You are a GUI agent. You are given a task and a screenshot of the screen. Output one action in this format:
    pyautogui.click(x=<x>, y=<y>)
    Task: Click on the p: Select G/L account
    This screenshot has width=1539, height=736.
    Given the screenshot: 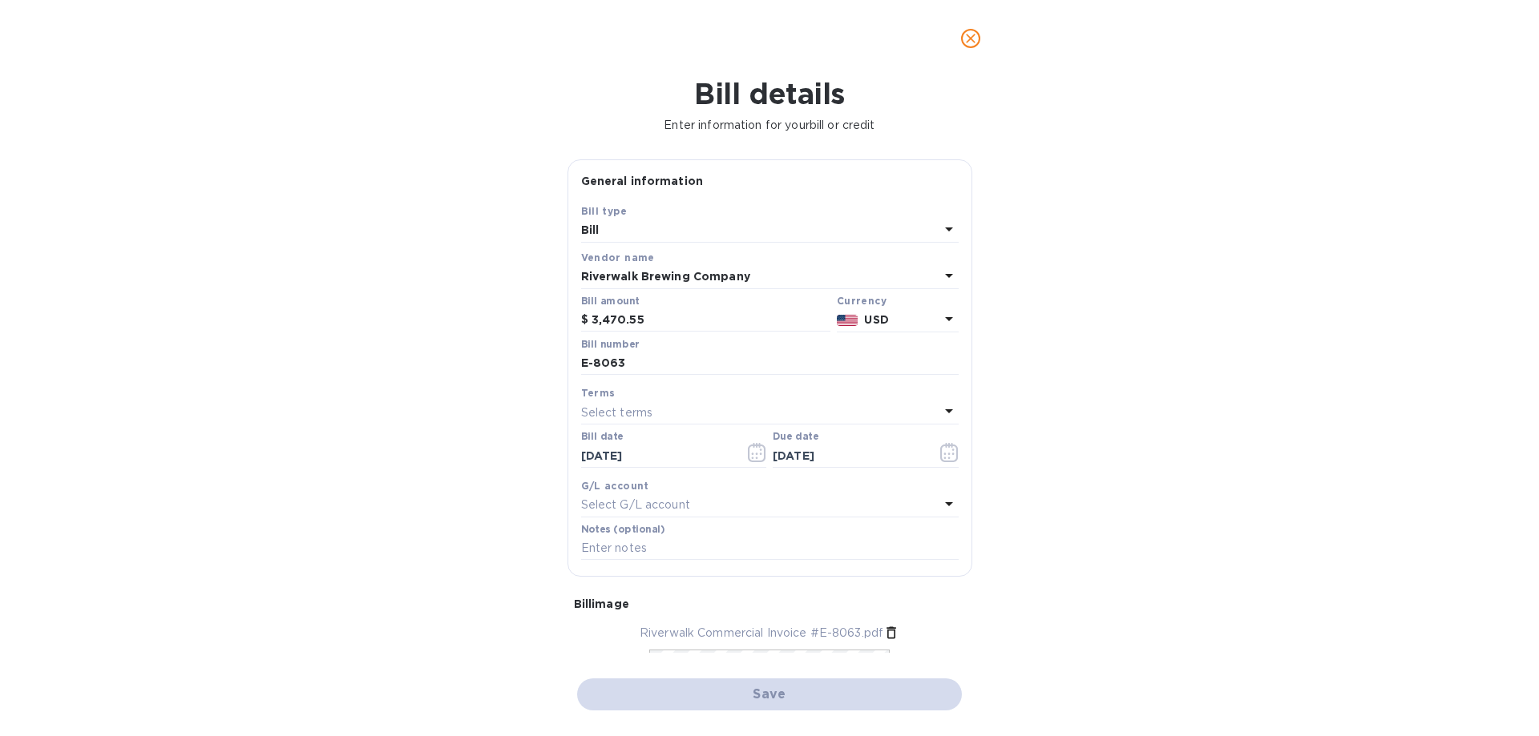 What is the action you would take?
    pyautogui.click(x=636, y=505)
    